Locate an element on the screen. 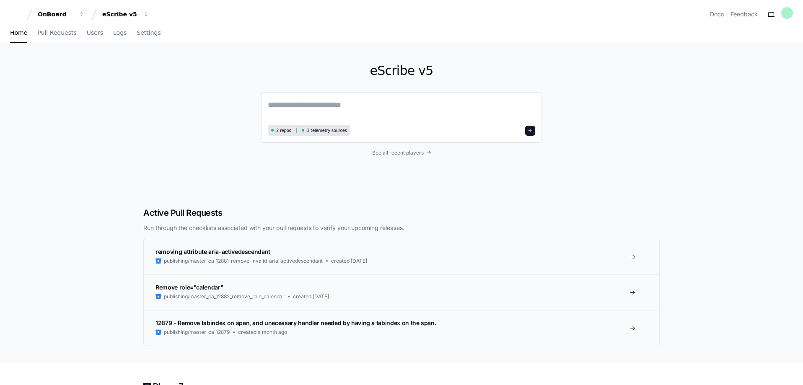 This screenshot has height=385, width=803. span: 3 telemetry sources is located at coordinates (326, 130).